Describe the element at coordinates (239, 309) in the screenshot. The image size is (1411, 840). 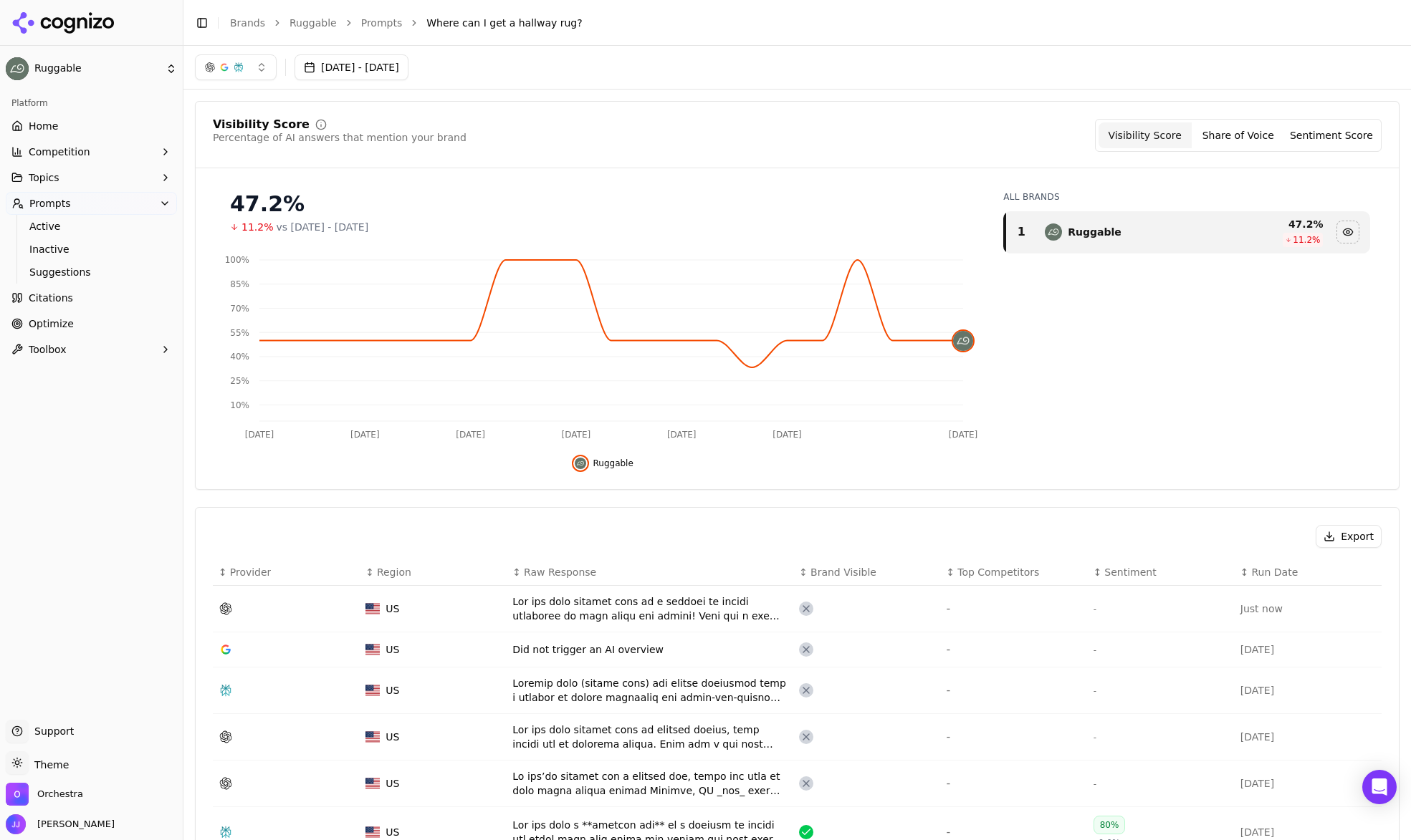
I see `tspan: 70%` at that location.